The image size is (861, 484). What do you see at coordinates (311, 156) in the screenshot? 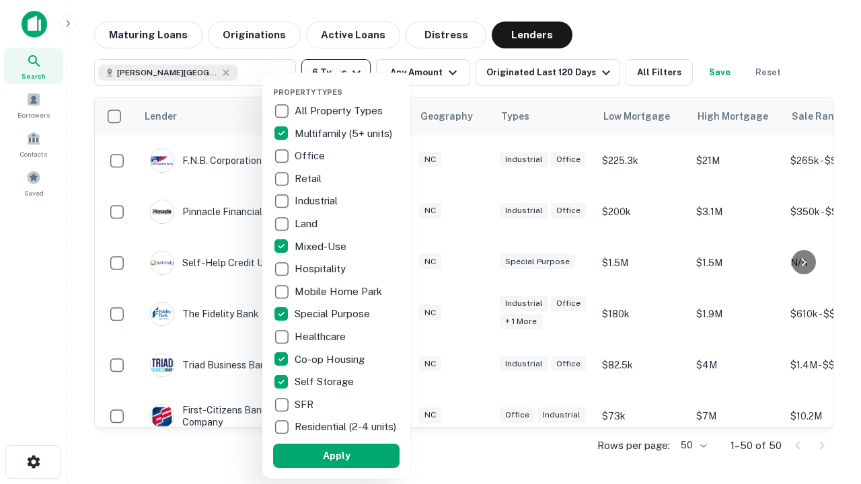
I see `p: Office` at bounding box center [311, 156].